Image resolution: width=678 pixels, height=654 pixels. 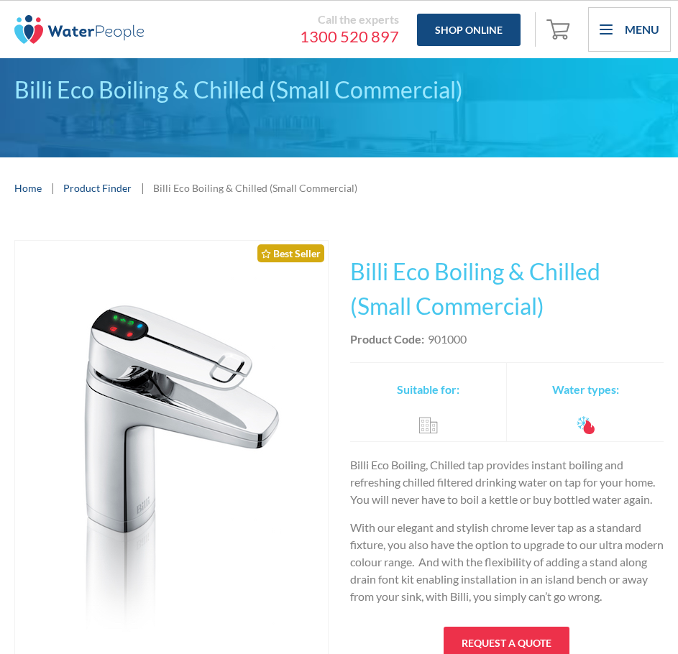 What do you see at coordinates (642, 29) in the screenshot?
I see `div: Menu` at bounding box center [642, 29].